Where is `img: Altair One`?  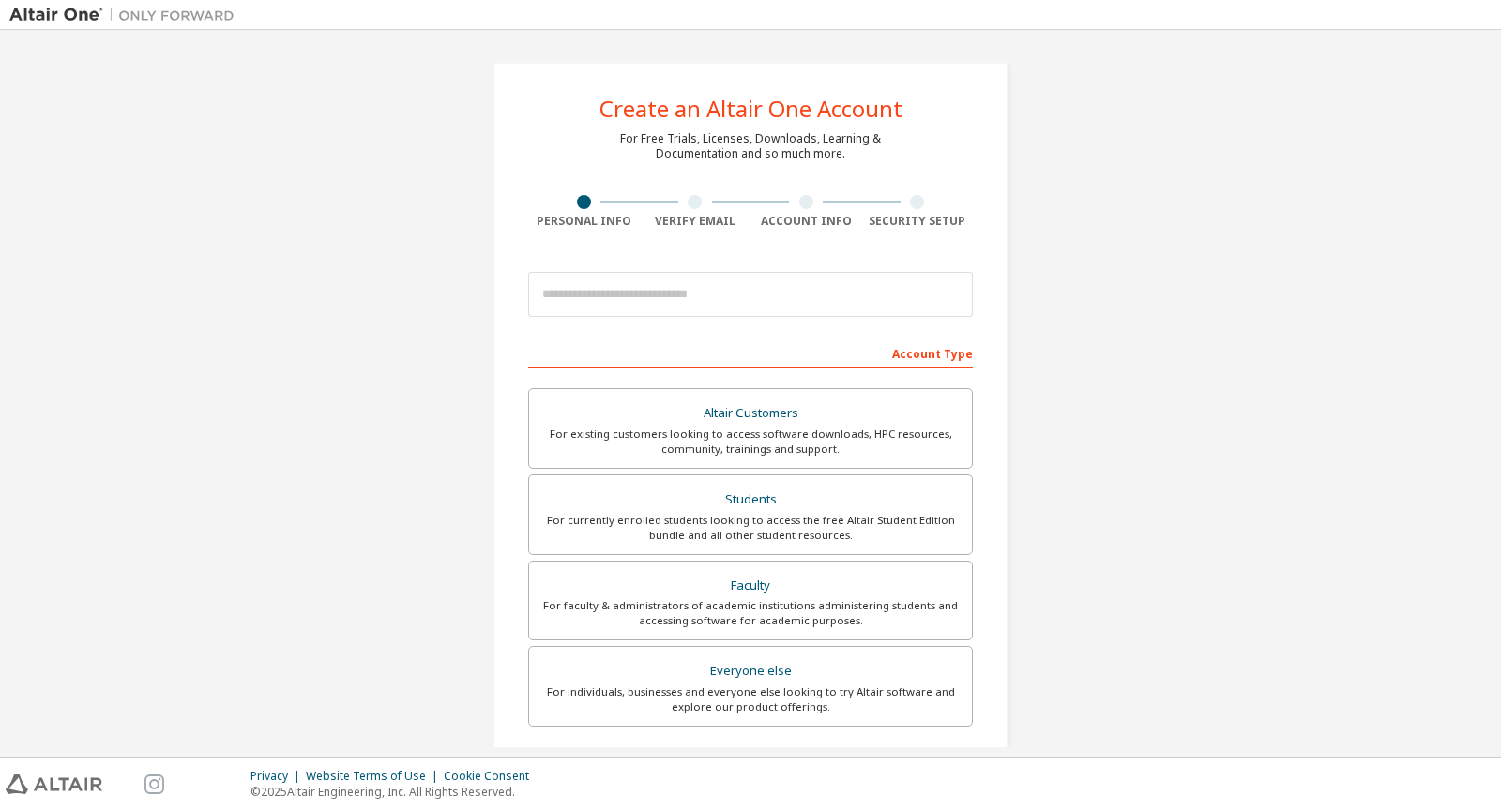
img: Altair One is located at coordinates (127, 15).